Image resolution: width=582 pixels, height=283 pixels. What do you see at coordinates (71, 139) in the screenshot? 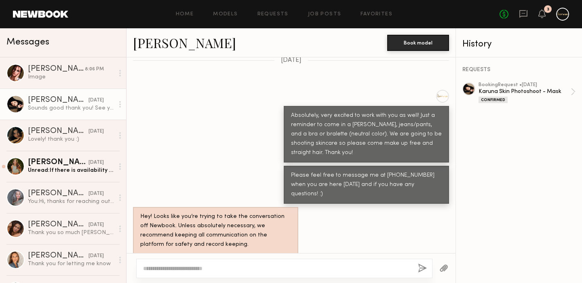
I see `div: Lovely! thank you :)` at bounding box center [71, 139].